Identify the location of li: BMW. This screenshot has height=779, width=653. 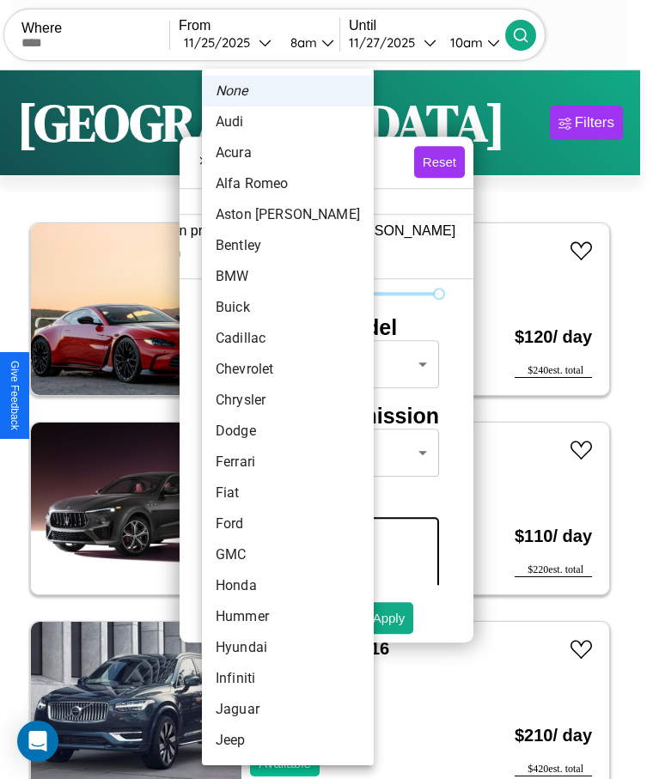
(288, 277).